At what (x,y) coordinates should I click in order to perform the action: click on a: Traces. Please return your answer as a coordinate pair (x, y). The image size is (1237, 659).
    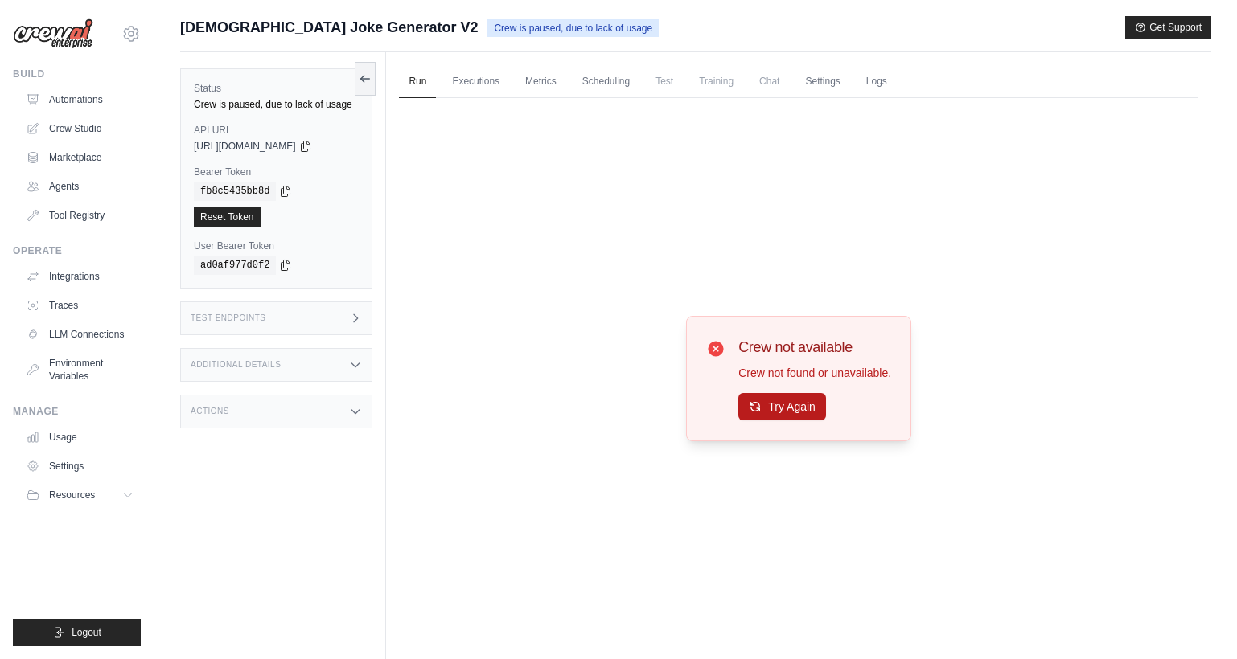
    Looking at the image, I should click on (80, 306).